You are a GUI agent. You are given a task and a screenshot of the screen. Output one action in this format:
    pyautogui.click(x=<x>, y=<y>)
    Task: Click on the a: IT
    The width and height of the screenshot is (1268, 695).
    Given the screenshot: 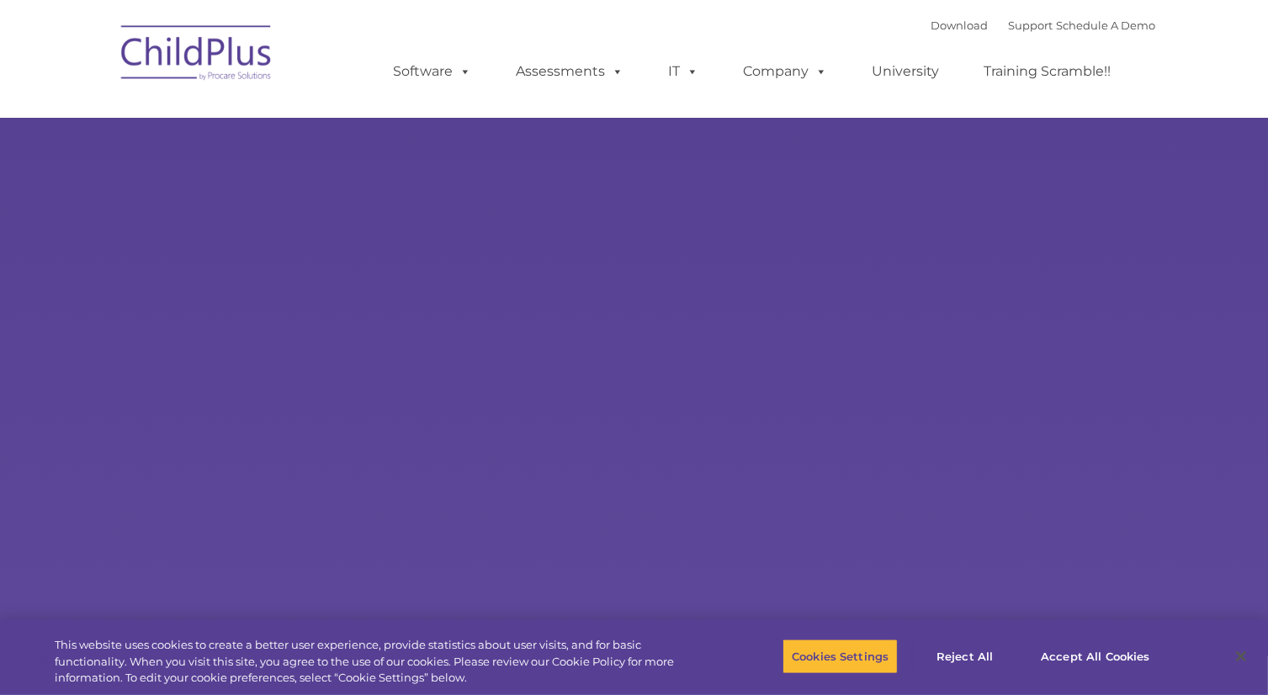 What is the action you would take?
    pyautogui.click(x=684, y=71)
    